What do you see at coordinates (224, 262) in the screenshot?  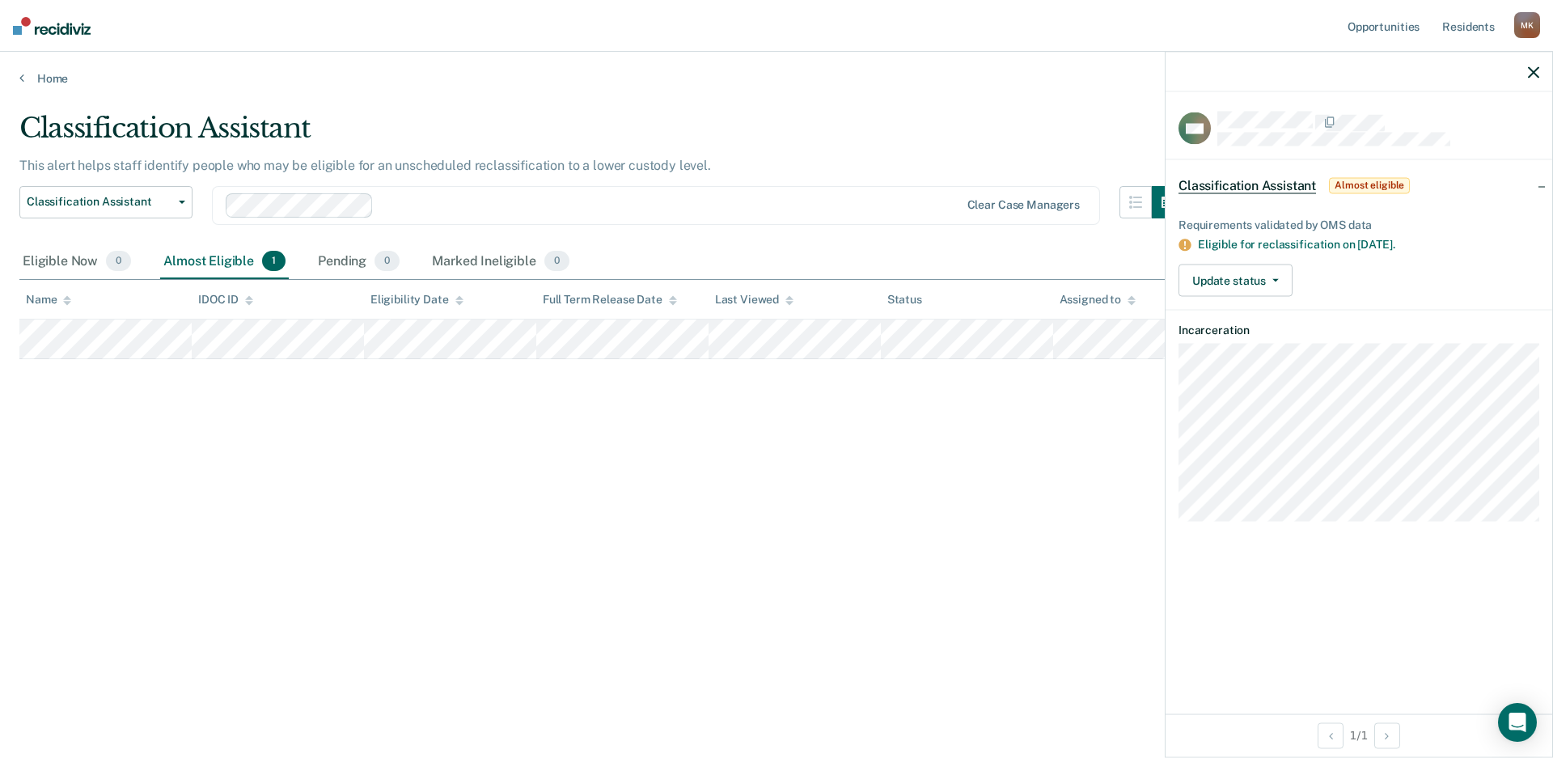 I see `div: Almost Eligible` at bounding box center [224, 262].